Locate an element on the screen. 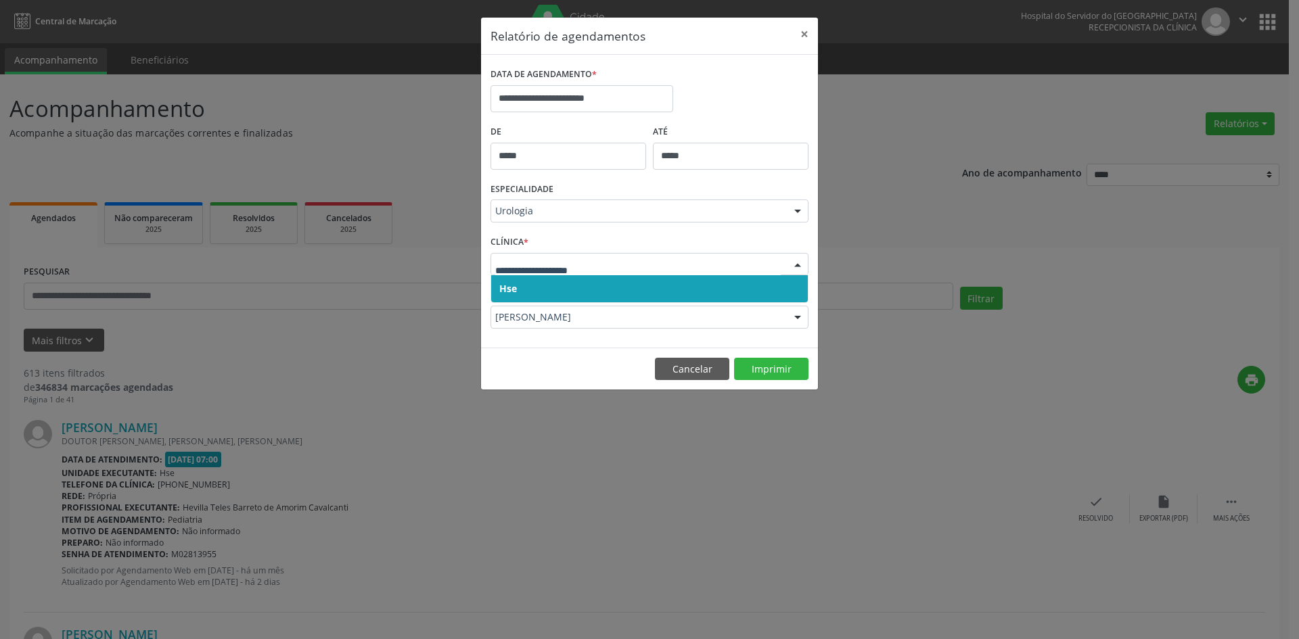 This screenshot has height=639, width=1299. label: ATÉ is located at coordinates (730, 132).